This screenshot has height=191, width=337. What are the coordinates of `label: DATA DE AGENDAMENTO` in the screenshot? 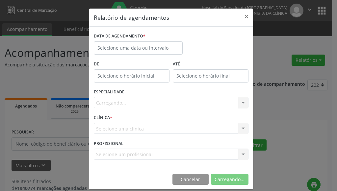 It's located at (120, 36).